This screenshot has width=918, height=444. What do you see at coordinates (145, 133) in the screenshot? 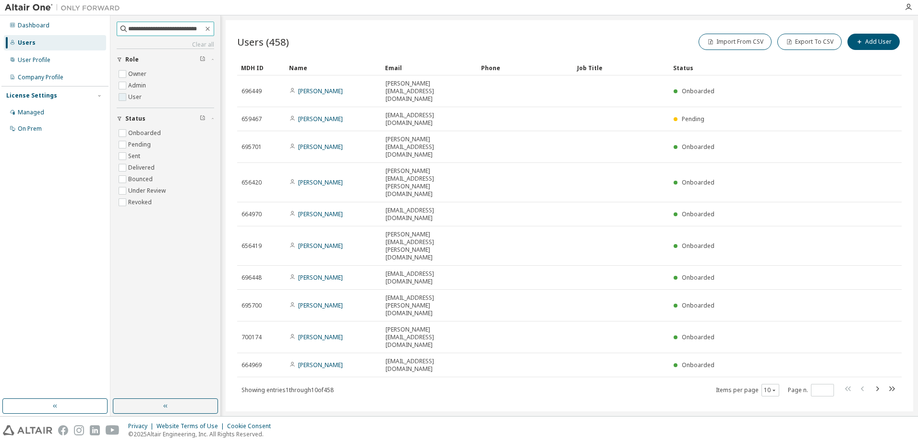
I see `label: Onboarded` at bounding box center [145, 133].